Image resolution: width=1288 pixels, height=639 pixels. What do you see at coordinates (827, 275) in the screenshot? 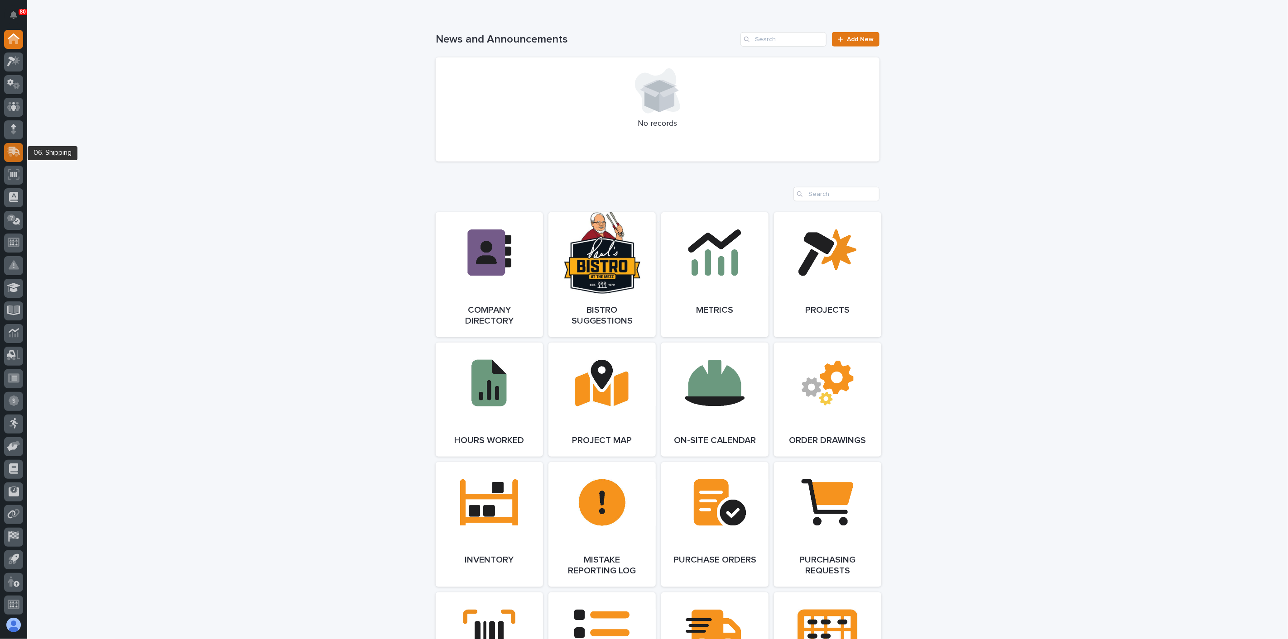
I see `a: Projects` at bounding box center [827, 275].